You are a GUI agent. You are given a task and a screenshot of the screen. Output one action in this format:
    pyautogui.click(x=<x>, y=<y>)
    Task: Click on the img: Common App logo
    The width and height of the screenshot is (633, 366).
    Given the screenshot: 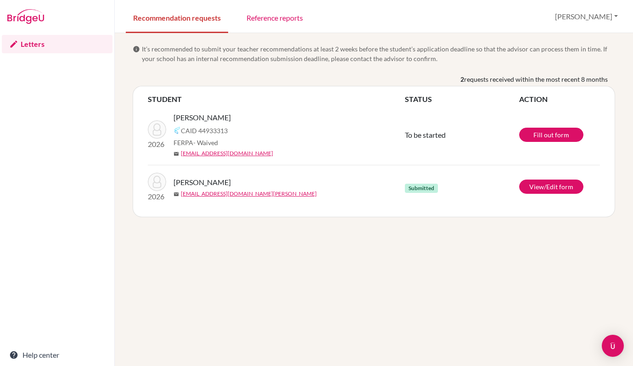 What is the action you would take?
    pyautogui.click(x=177, y=130)
    